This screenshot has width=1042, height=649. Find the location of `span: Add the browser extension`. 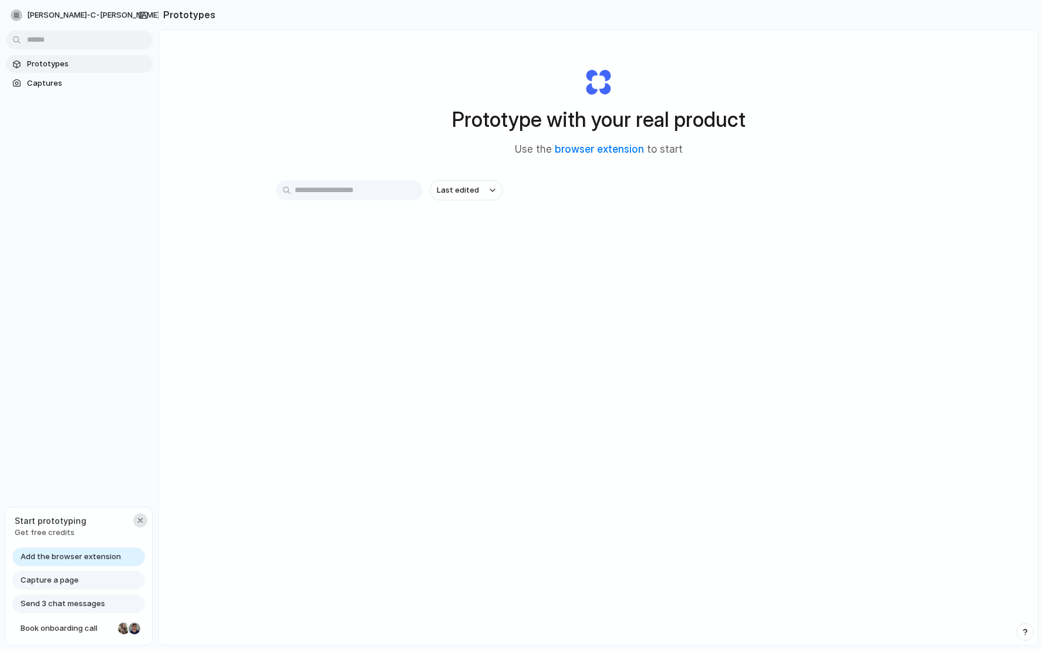

span: Add the browser extension is located at coordinates (70, 556).